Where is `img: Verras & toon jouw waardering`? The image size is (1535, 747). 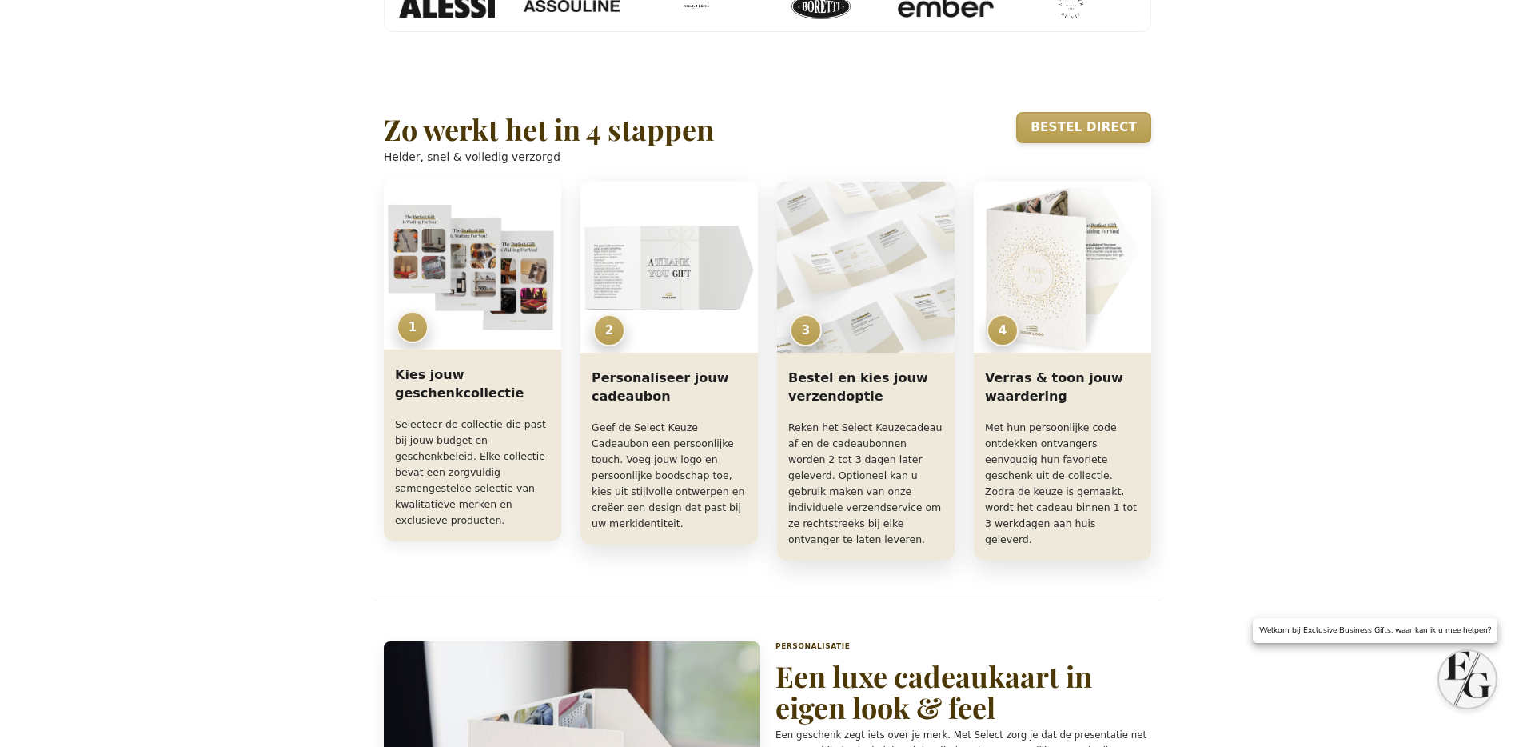
img: Verras & toon jouw waardering is located at coordinates (1062, 270).